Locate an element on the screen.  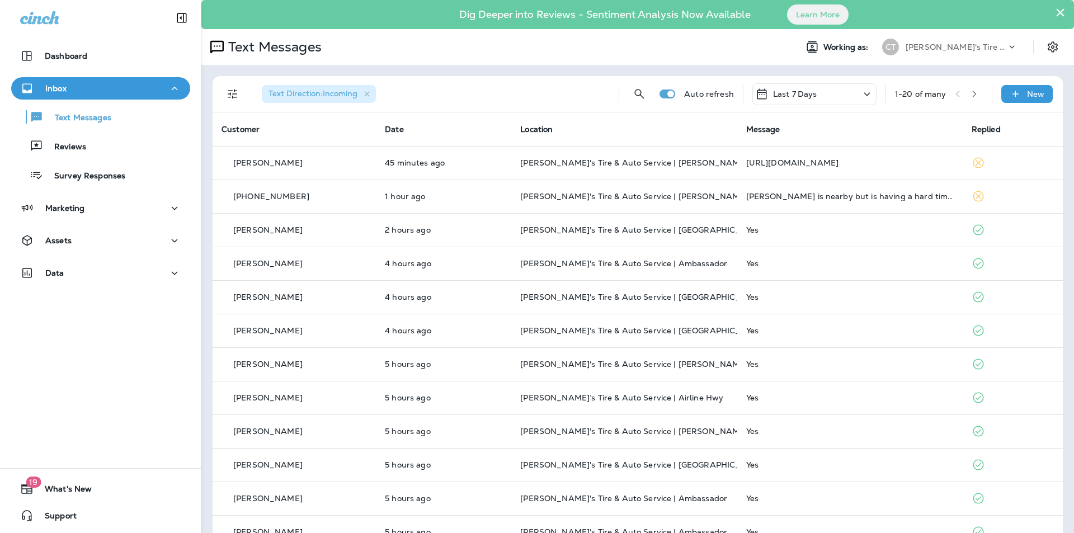
button: Close is located at coordinates (1060, 12).